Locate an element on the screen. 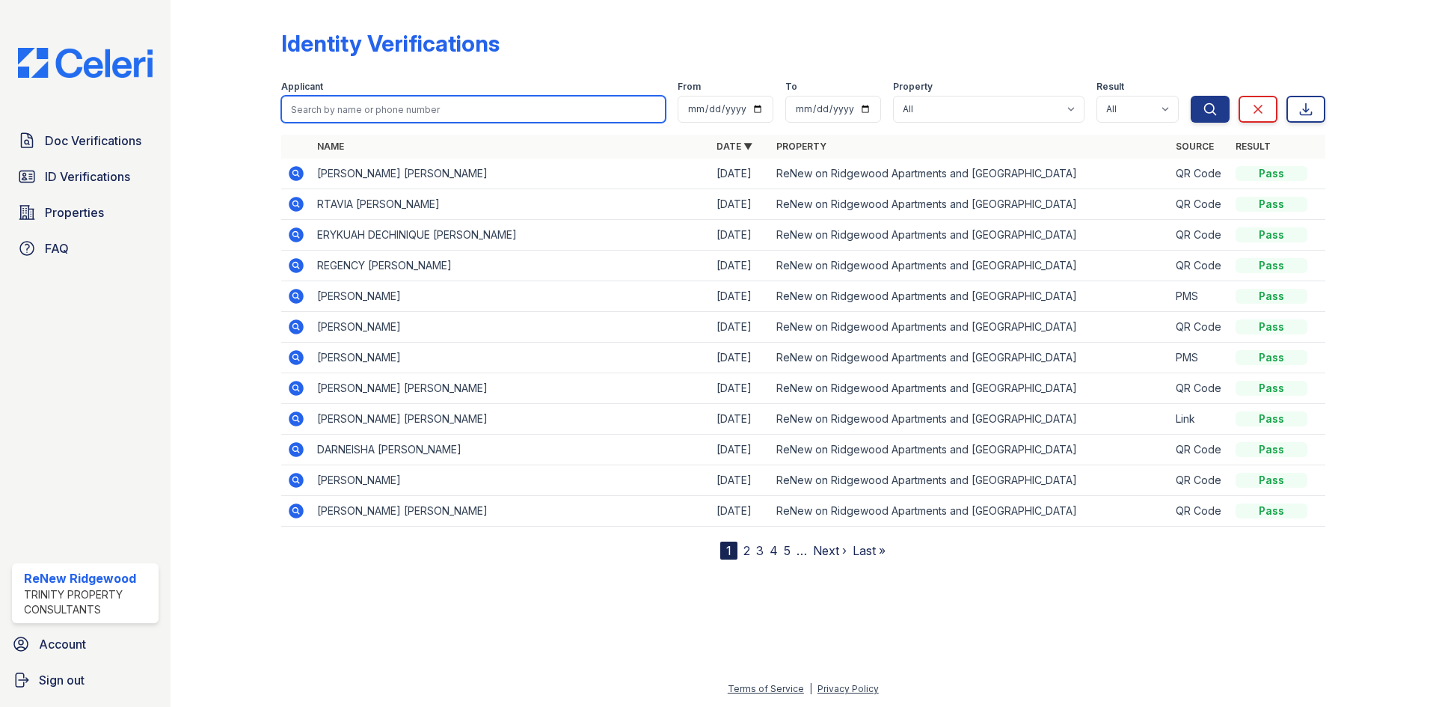 This screenshot has height=707, width=1436. a: Terms of Service is located at coordinates (766, 688).